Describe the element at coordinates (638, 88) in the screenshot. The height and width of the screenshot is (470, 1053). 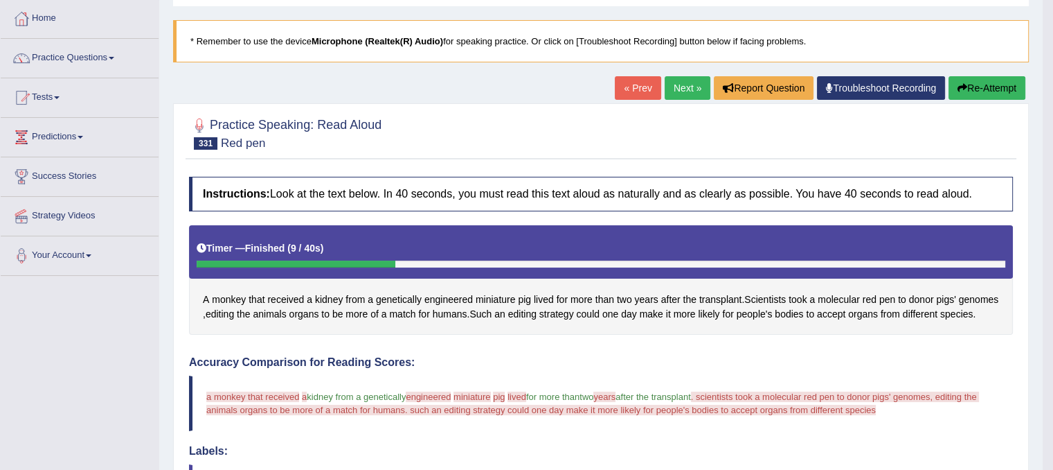
I see `a: « Prev` at that location.